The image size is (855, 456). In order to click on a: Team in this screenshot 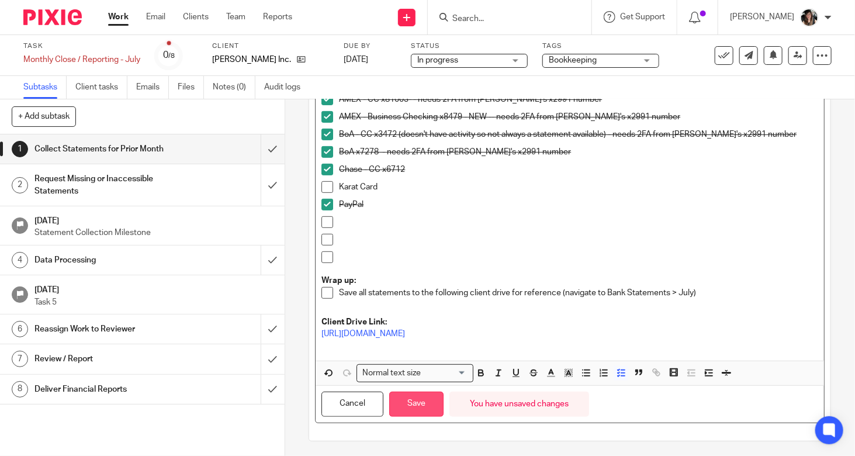, I will do `click(236, 17)`.